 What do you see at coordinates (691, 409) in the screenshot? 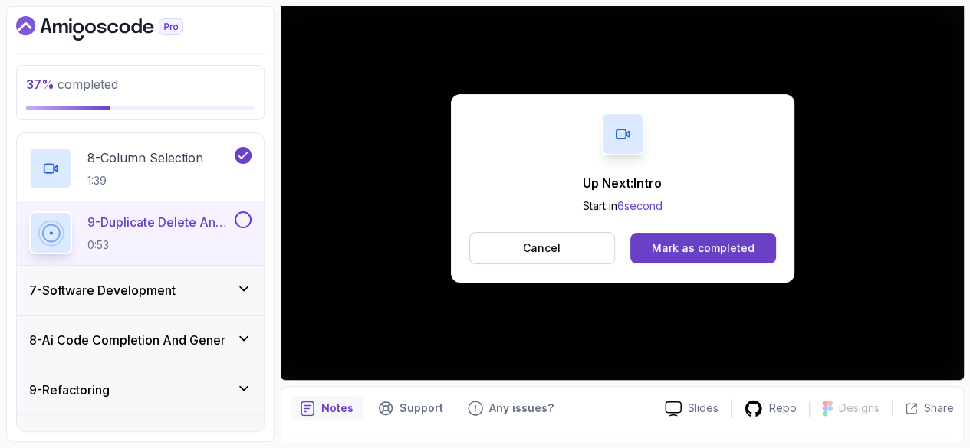
I see `a: Slides` at bounding box center [691, 409].